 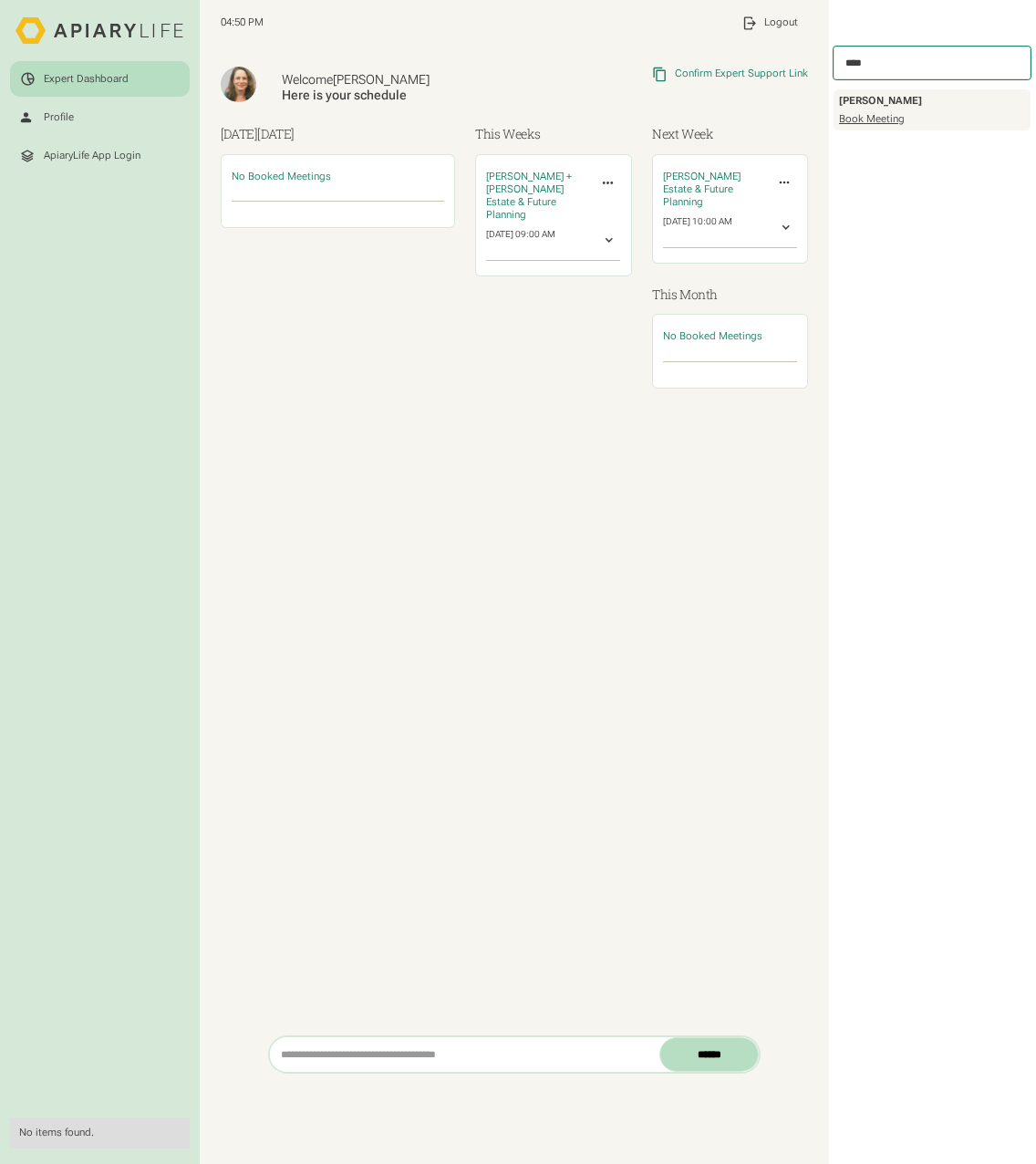 I want to click on div: Welcome, so click(x=412, y=80).